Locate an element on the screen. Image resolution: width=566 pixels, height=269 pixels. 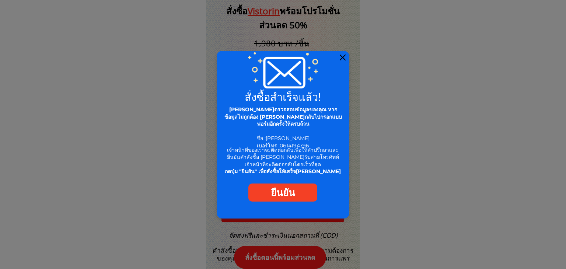
div: ชื่อ : เบอร์โทร : is located at coordinates (283, 128).